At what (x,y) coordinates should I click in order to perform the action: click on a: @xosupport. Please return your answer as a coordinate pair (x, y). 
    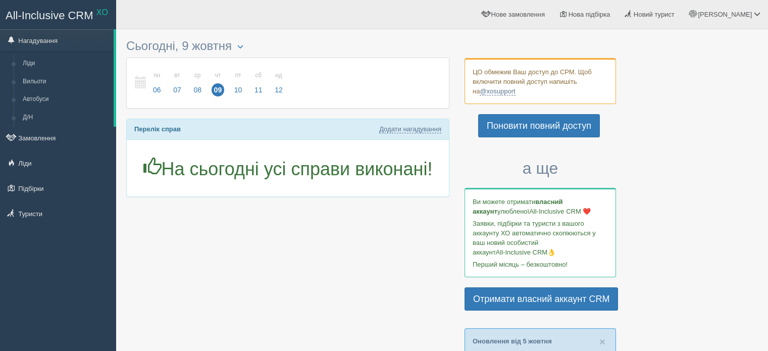
    Looking at the image, I should click on (497, 91).